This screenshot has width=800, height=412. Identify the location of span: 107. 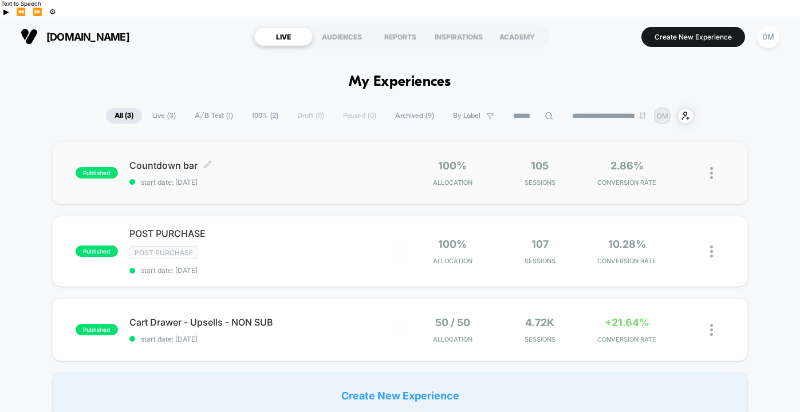
(540, 244).